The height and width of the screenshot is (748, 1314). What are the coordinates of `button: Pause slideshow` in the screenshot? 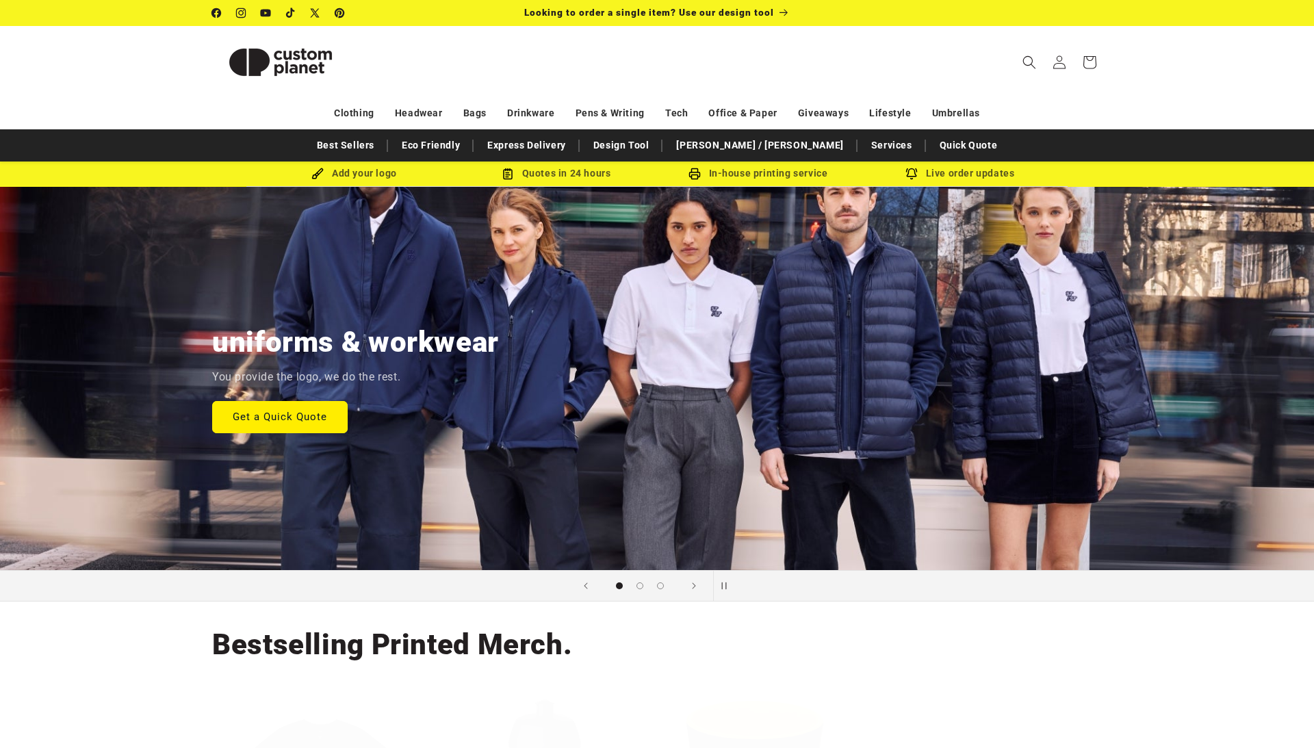 It's located at (728, 586).